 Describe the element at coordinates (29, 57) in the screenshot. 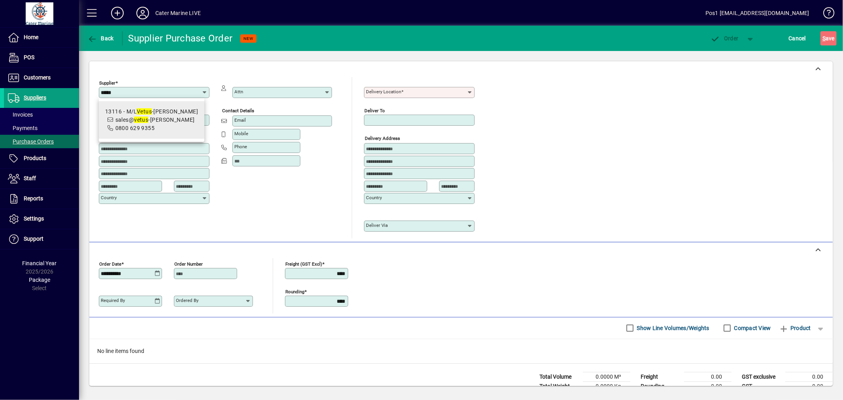

I see `span: POS` at that location.